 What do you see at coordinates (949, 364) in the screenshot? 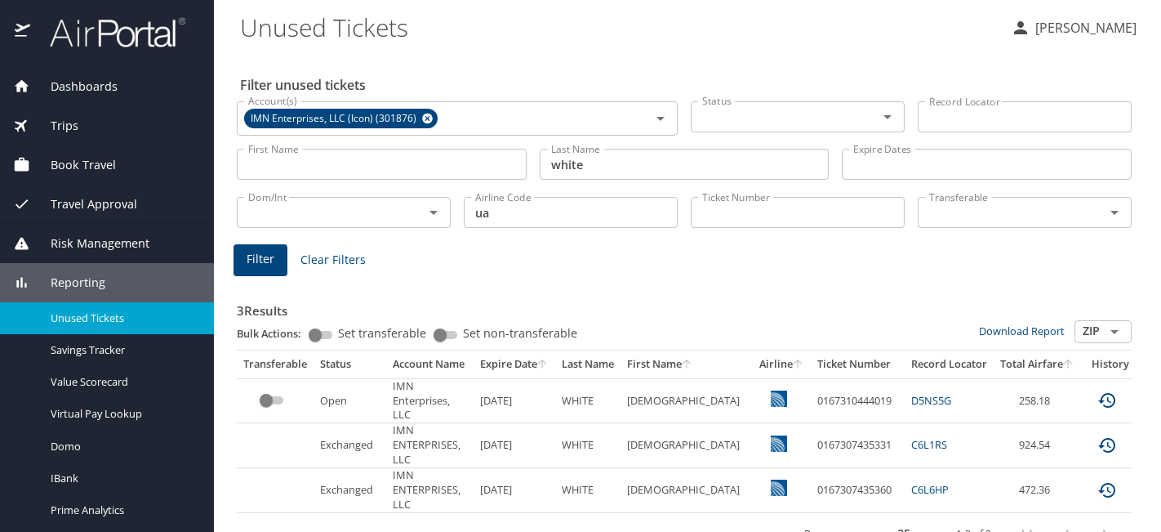
I see `th: Record Locator` at bounding box center [949, 364].